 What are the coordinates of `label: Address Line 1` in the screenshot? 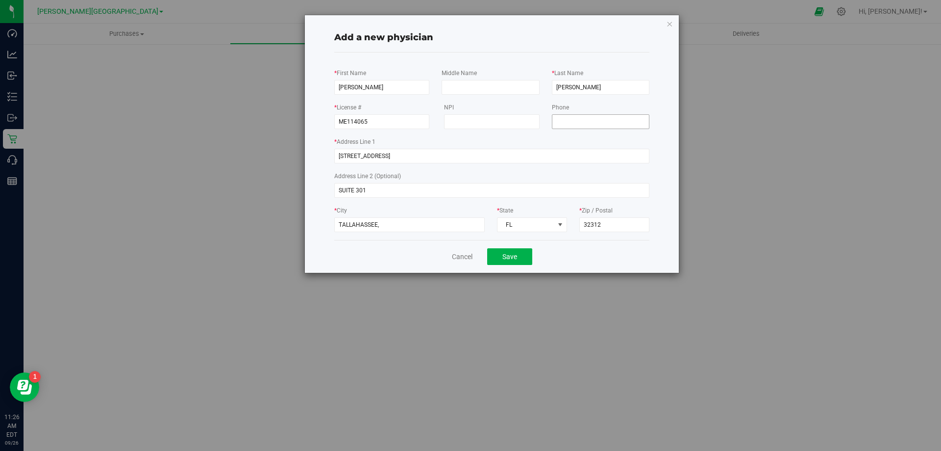 It's located at (355, 142).